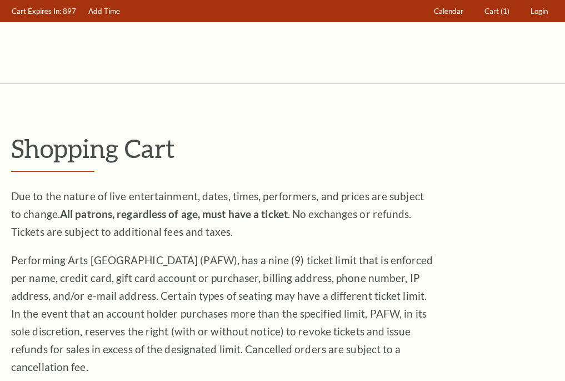 The height and width of the screenshot is (381, 565). I want to click on span: Calendar, so click(449, 11).